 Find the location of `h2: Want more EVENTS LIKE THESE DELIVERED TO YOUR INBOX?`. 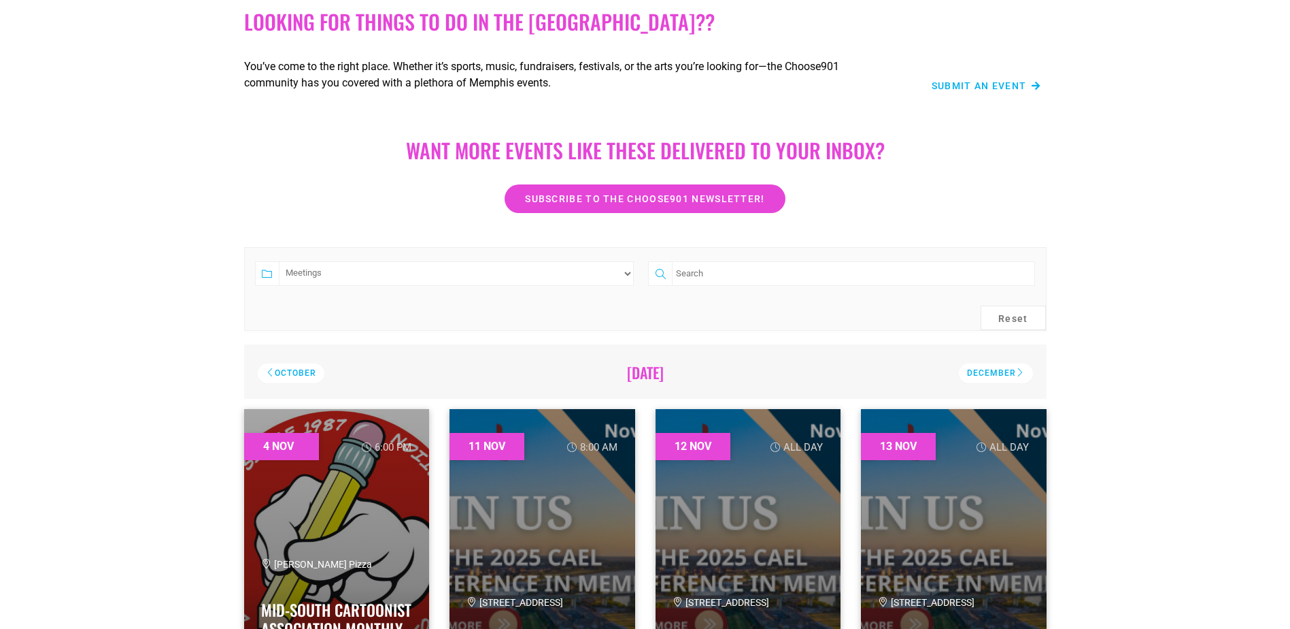

h2: Want more EVENTS LIKE THESE DELIVERED TO YOUR INBOX? is located at coordinates (646, 150).